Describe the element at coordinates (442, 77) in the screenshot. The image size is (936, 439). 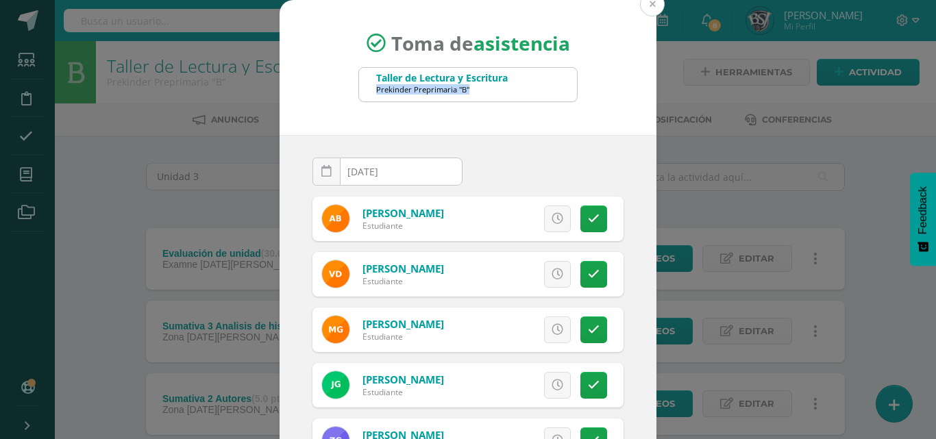
I see `div: Taller de Lectura y Escritura` at that location.